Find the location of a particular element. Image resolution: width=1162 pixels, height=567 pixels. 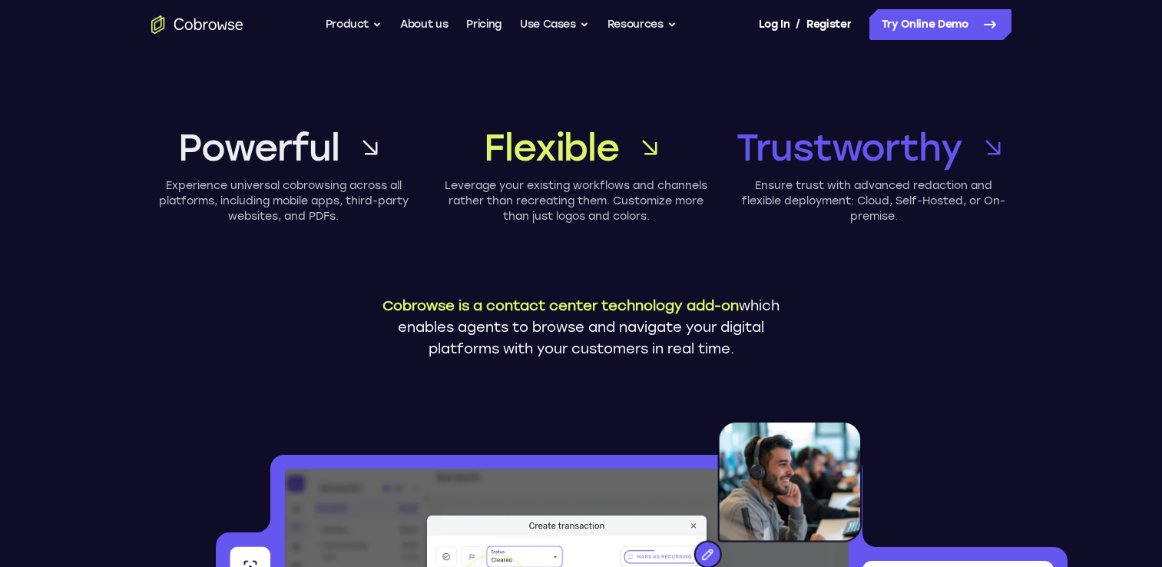

a: Pricing is located at coordinates (484, 25).